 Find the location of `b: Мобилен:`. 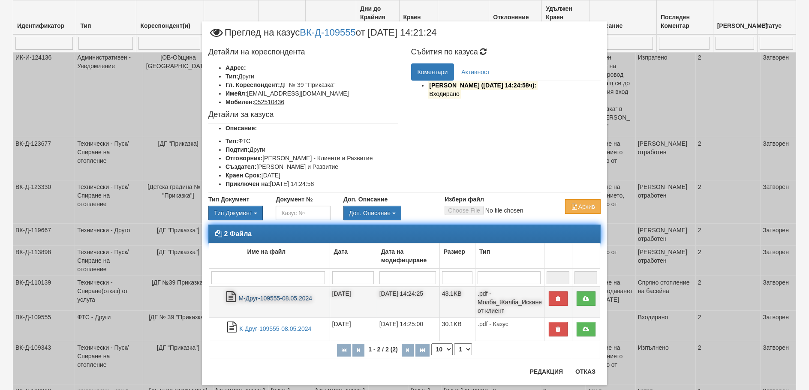

b: Мобилен: is located at coordinates (240, 102).